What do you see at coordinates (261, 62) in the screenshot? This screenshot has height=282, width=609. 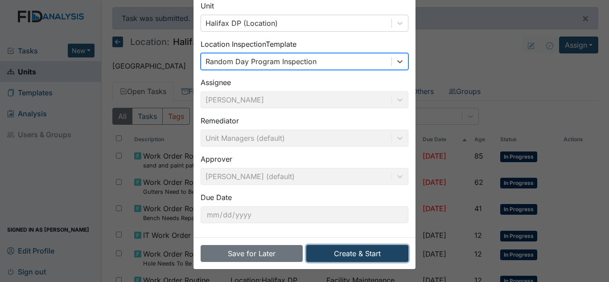 I see `div: Random Day Program Inspection` at bounding box center [261, 62].